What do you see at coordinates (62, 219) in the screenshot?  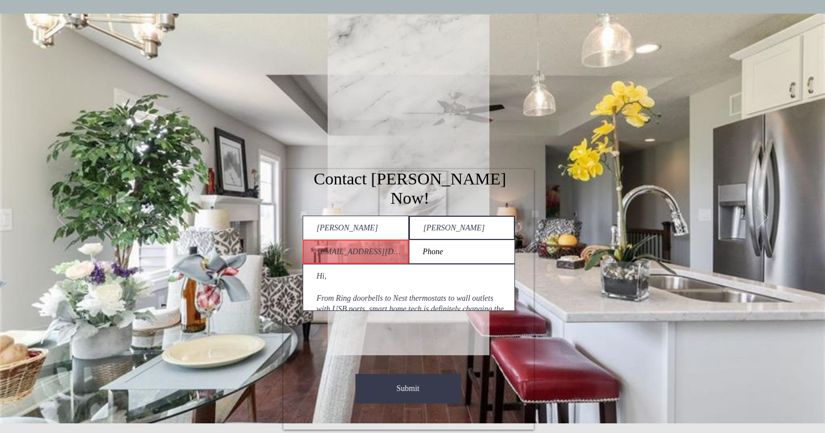 I see `button: Previous` at bounding box center [62, 219].